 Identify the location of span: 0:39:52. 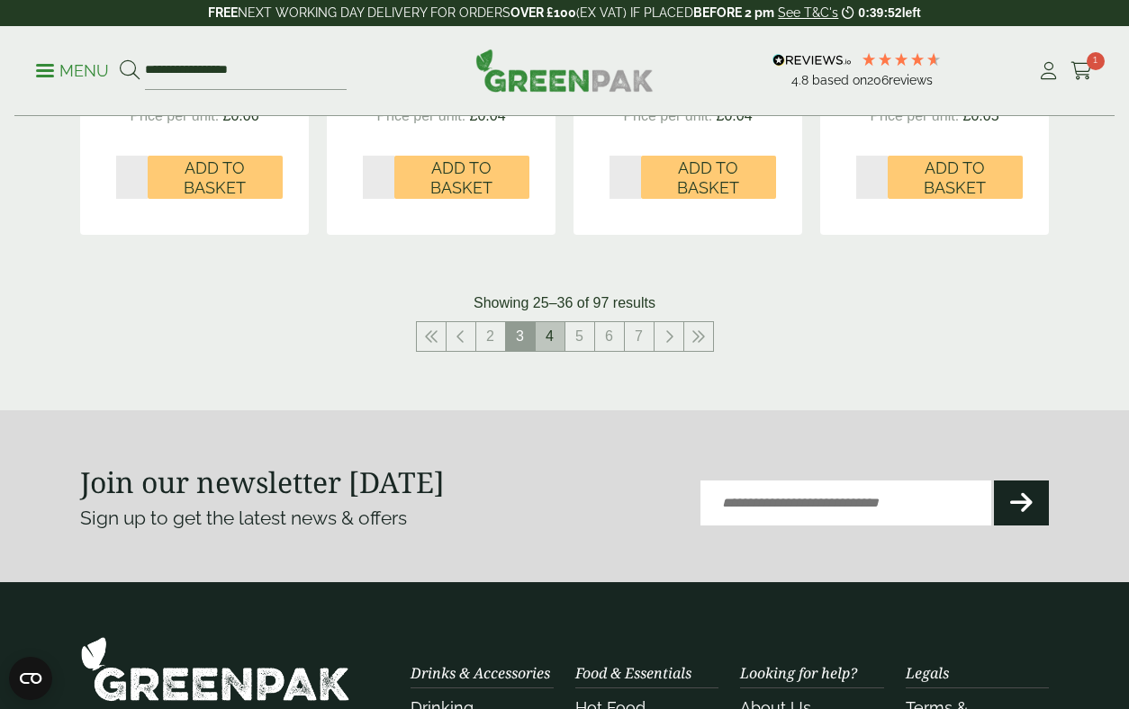
(879, 13).